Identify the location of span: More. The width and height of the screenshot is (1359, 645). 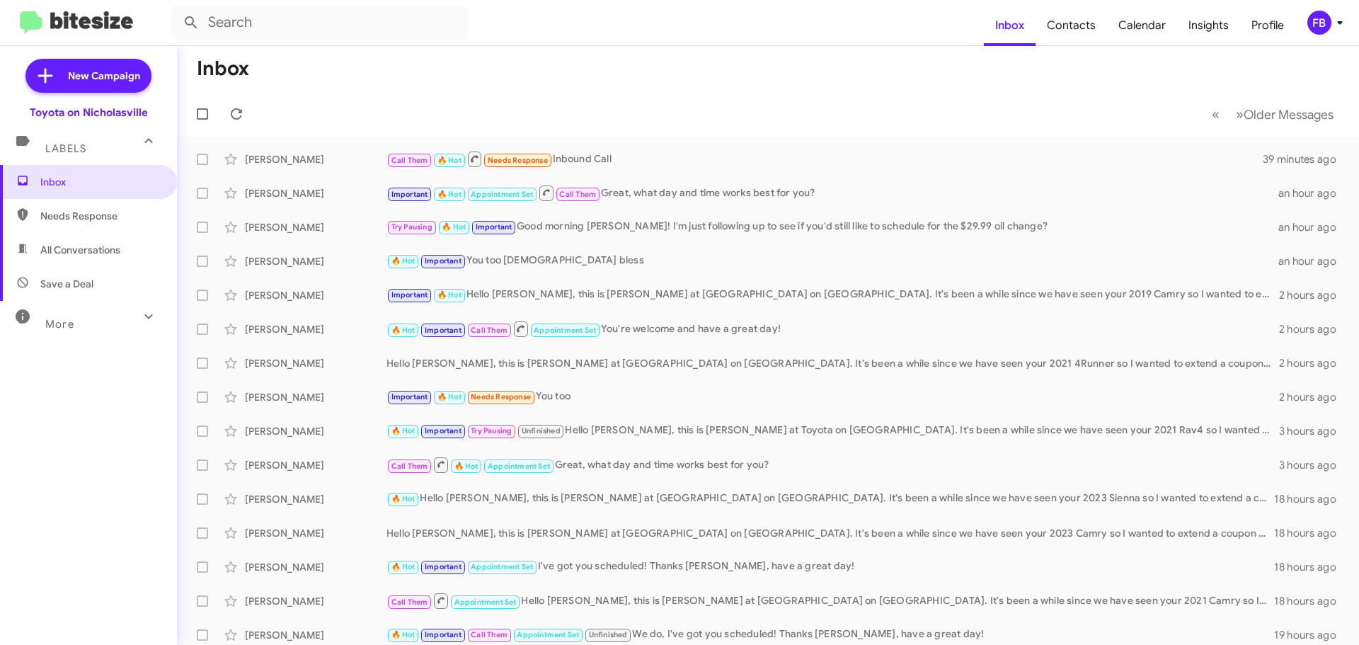
(59, 324).